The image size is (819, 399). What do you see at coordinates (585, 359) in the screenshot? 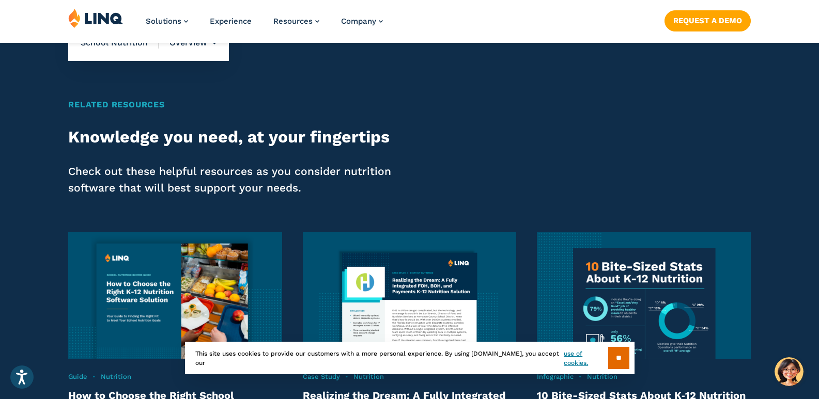
I see `a: use of cookies.` at bounding box center [585, 359].